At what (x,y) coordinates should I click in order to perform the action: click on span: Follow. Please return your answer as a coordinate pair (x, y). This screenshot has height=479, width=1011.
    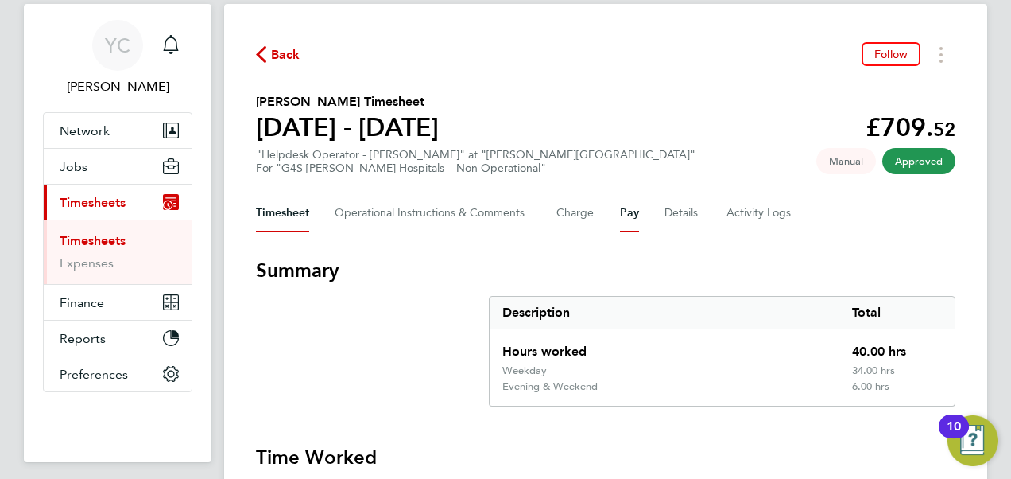
    Looking at the image, I should click on (891, 54).